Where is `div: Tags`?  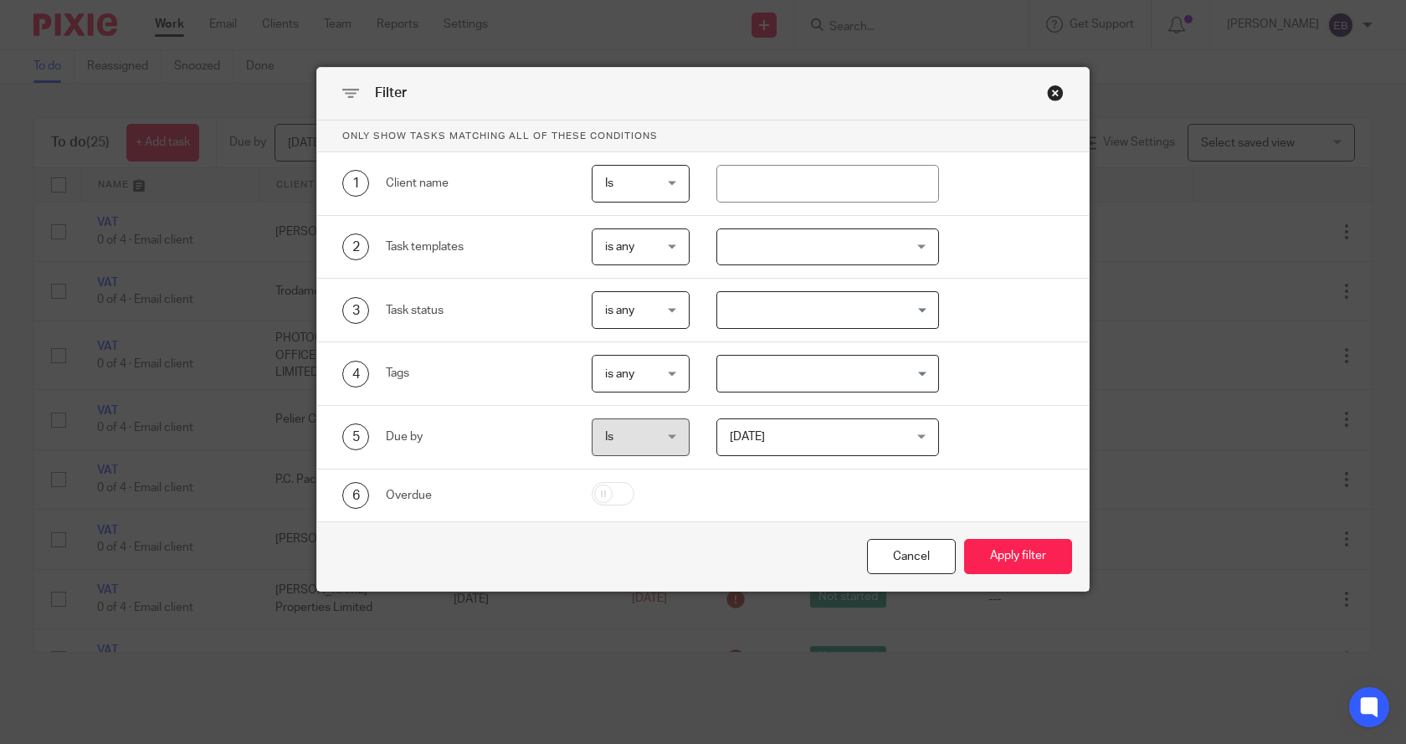
div: Tags is located at coordinates (475, 373).